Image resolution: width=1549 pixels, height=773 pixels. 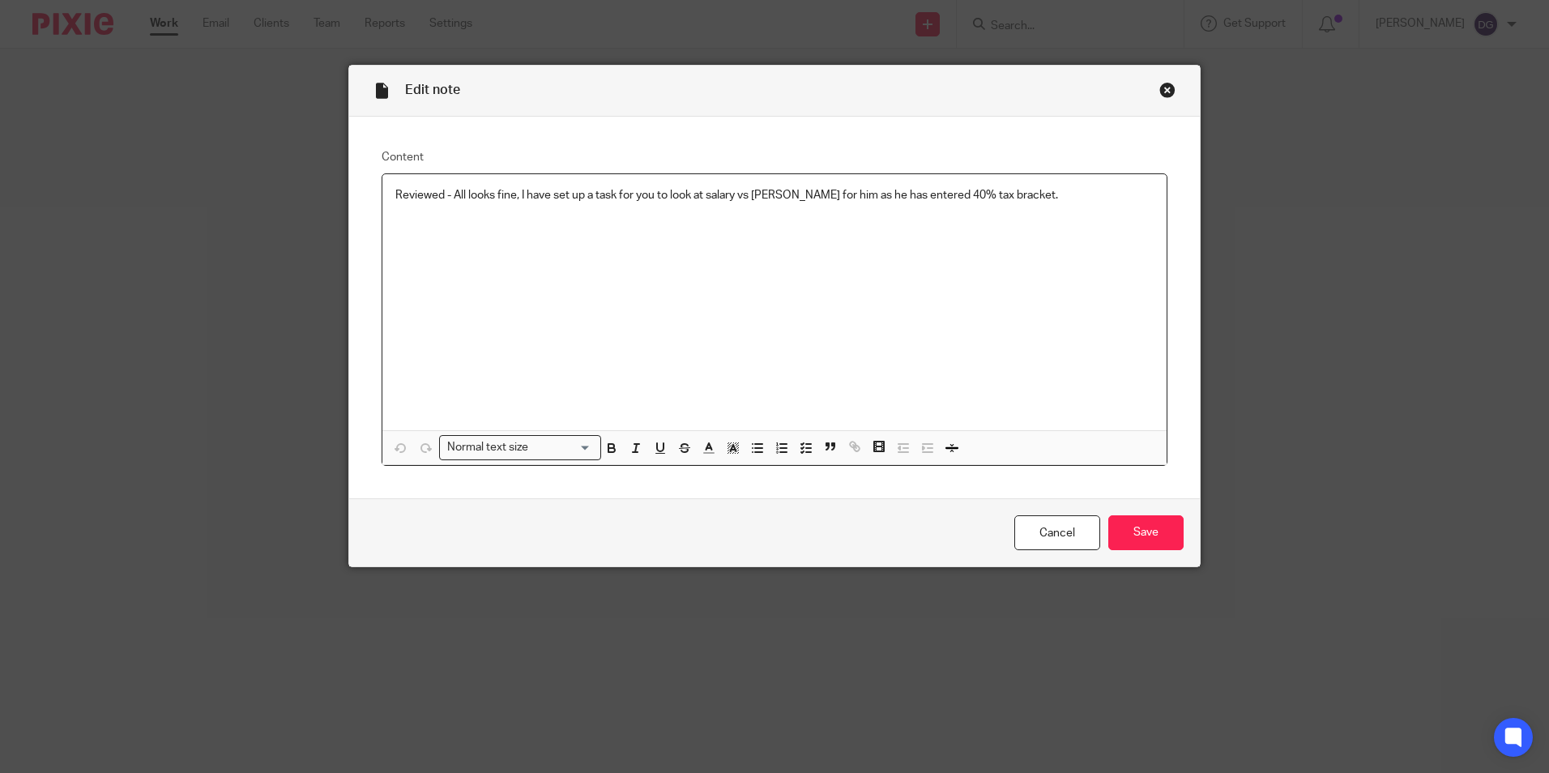 What do you see at coordinates (520, 447) in the screenshot?
I see `div: Search for option` at bounding box center [520, 447].